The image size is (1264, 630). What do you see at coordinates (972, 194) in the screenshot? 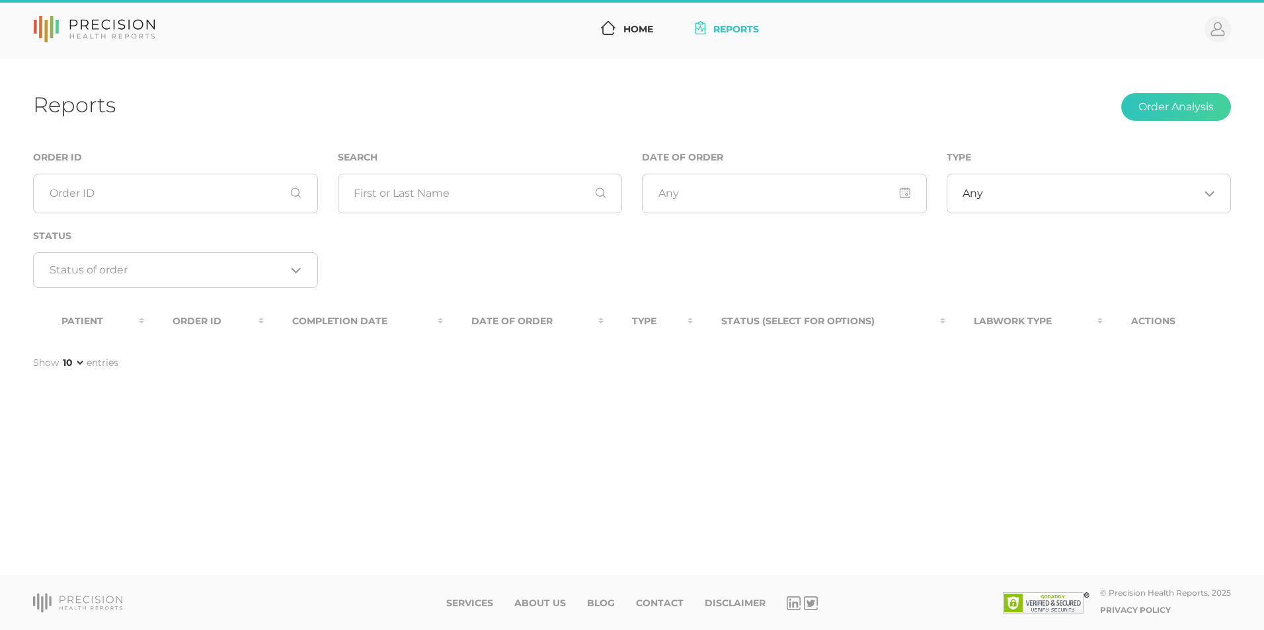
I see `span: Any` at bounding box center [972, 194].